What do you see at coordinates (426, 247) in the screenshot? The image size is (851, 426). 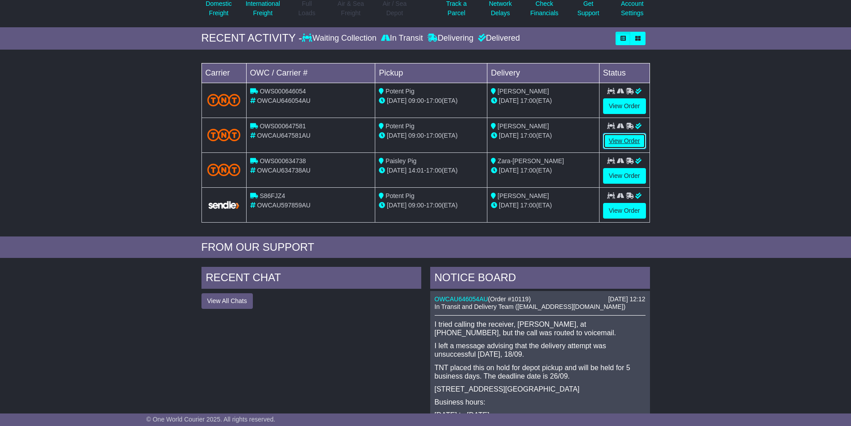 I see `div: FROM OUR SUPPORT` at bounding box center [426, 247].